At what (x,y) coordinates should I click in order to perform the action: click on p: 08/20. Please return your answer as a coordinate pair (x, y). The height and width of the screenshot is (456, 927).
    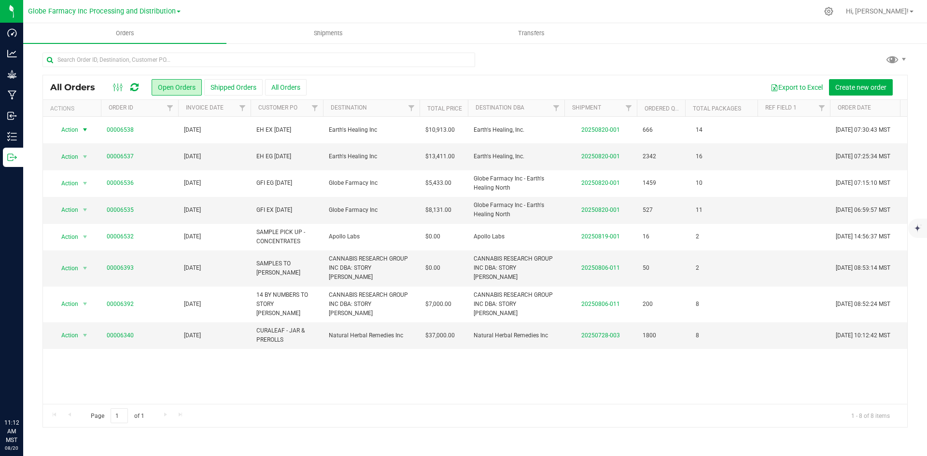
    Looking at the image, I should click on (12, 448).